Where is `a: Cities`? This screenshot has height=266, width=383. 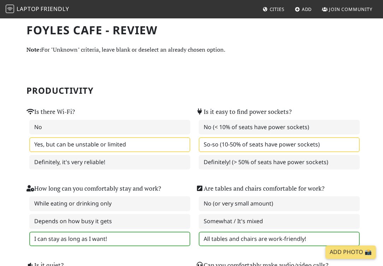 a: Cities is located at coordinates (274, 9).